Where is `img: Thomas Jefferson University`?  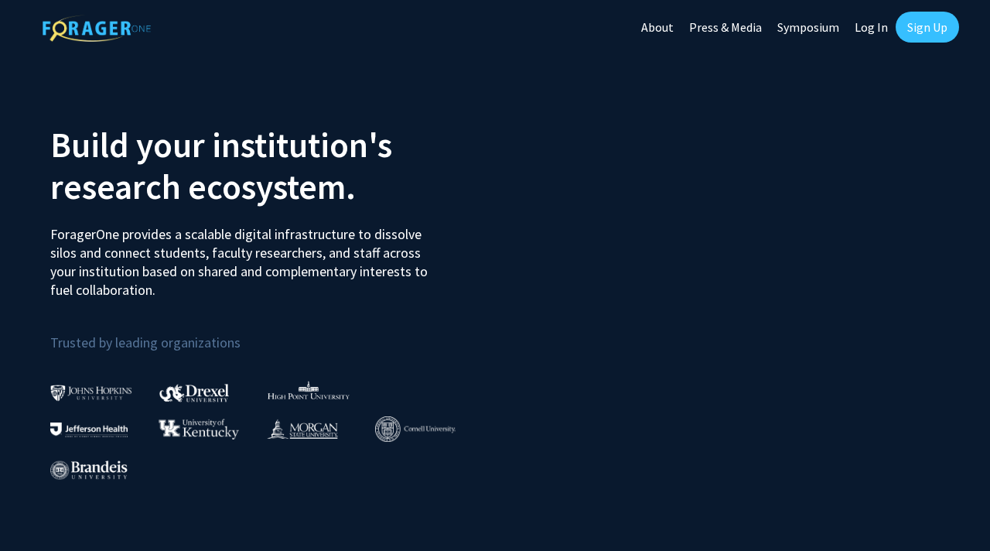
img: Thomas Jefferson University is located at coordinates (89, 429).